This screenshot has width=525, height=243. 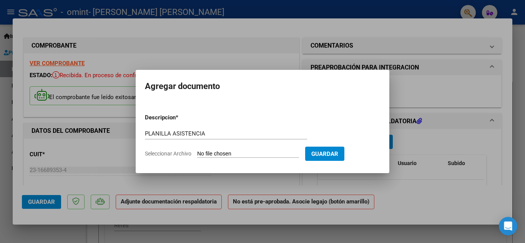 What do you see at coordinates (508, 226) in the screenshot?
I see `div: Open Intercom Messenger` at bounding box center [508, 226].